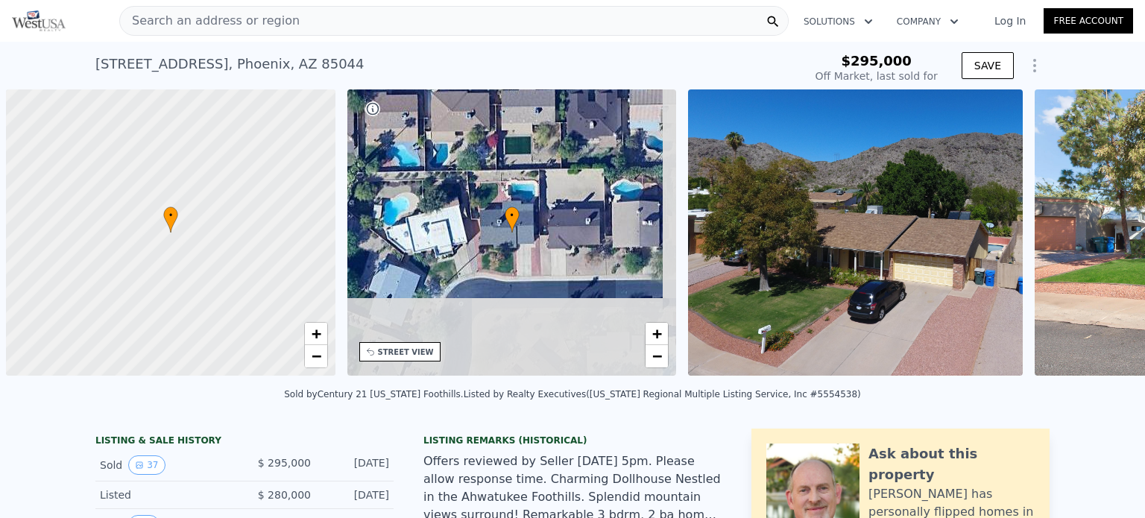  Describe the element at coordinates (838, 22) in the screenshot. I see `button: Solutions` at that location.